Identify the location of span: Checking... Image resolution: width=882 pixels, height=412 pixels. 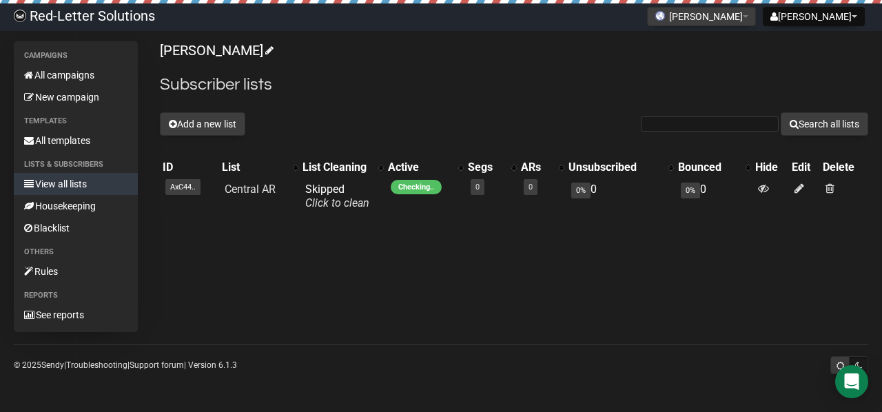
(416, 187).